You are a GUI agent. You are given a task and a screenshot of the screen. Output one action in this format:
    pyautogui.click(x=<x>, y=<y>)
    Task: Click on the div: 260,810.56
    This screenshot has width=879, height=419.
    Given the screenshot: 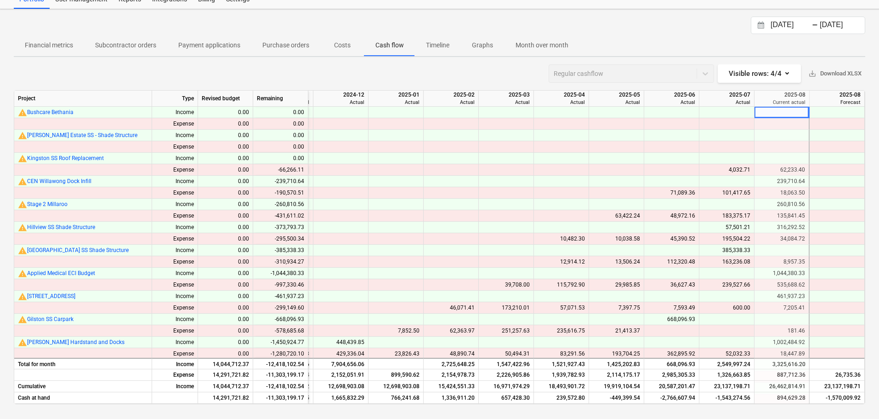 What is the action you would take?
    pyautogui.click(x=781, y=204)
    